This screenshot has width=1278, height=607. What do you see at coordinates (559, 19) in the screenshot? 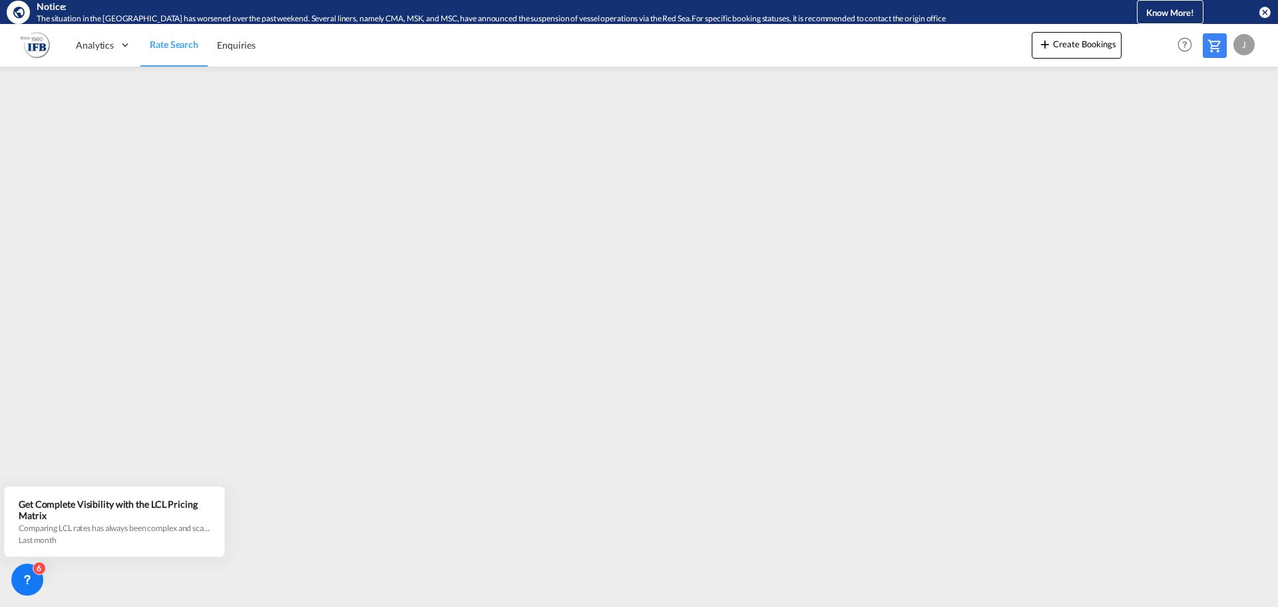
I see `div: The situation in the Red Sea has worsened over the past weekend. Several liners, namely CMA, MSK,...` at bounding box center [559, 19].